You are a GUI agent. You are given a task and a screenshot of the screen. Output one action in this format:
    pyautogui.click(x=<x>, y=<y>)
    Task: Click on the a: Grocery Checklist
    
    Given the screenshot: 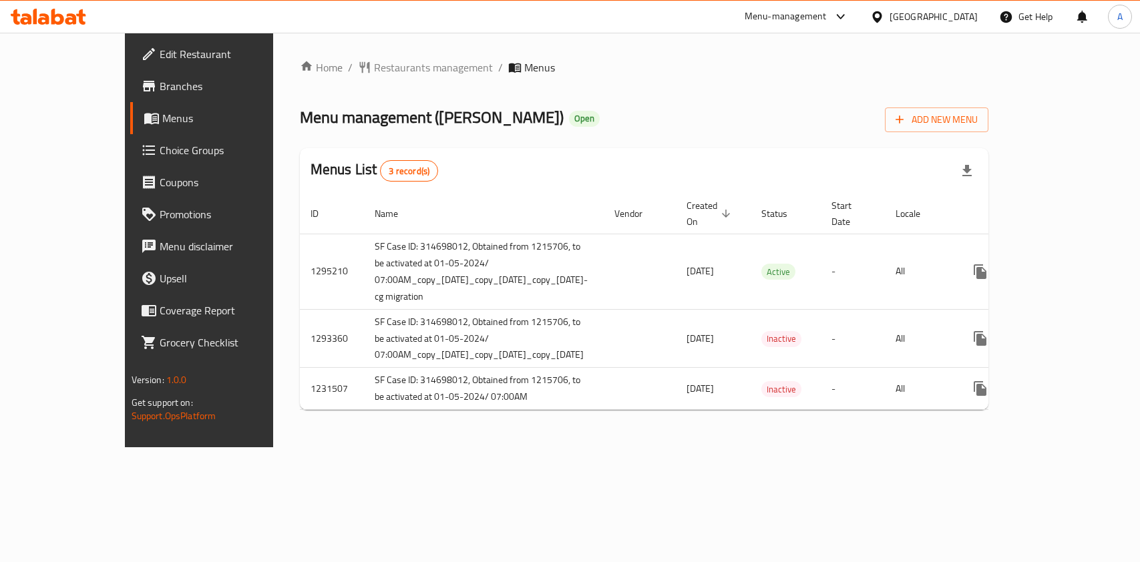 What is the action you would take?
    pyautogui.click(x=222, y=343)
    